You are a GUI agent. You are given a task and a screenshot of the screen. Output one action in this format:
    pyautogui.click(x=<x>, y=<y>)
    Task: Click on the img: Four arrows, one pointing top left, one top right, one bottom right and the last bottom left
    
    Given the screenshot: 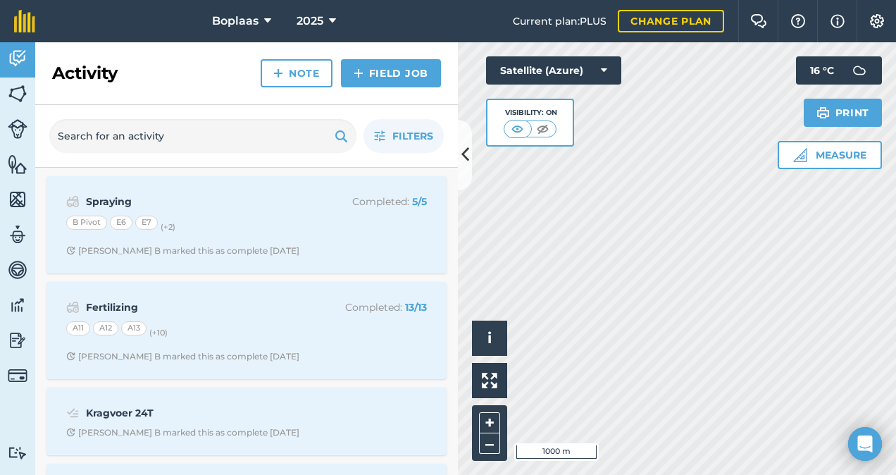 What is the action you would take?
    pyautogui.click(x=490, y=381)
    